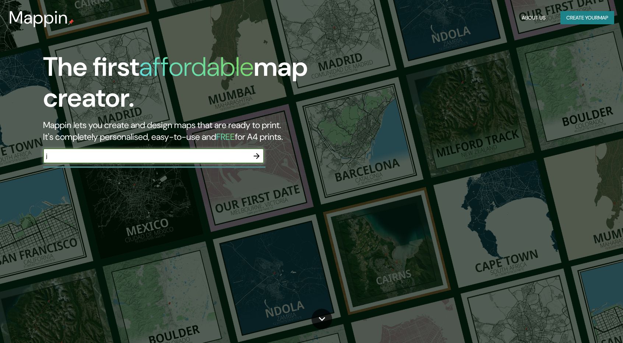 The image size is (623, 343). What do you see at coordinates (199, 85) in the screenshot?
I see `h1: The first map creator.` at bounding box center [199, 85].